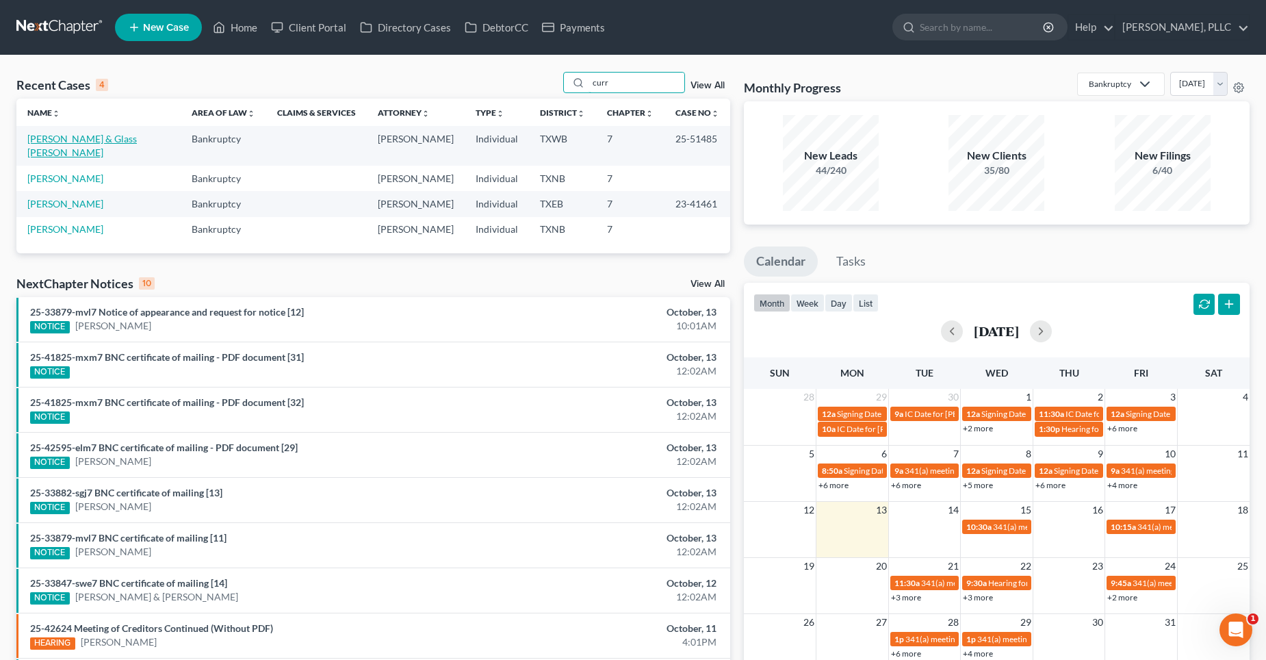 The height and width of the screenshot is (660, 1266). What do you see at coordinates (697, 145) in the screenshot?
I see `td: 25-51485` at bounding box center [697, 145].